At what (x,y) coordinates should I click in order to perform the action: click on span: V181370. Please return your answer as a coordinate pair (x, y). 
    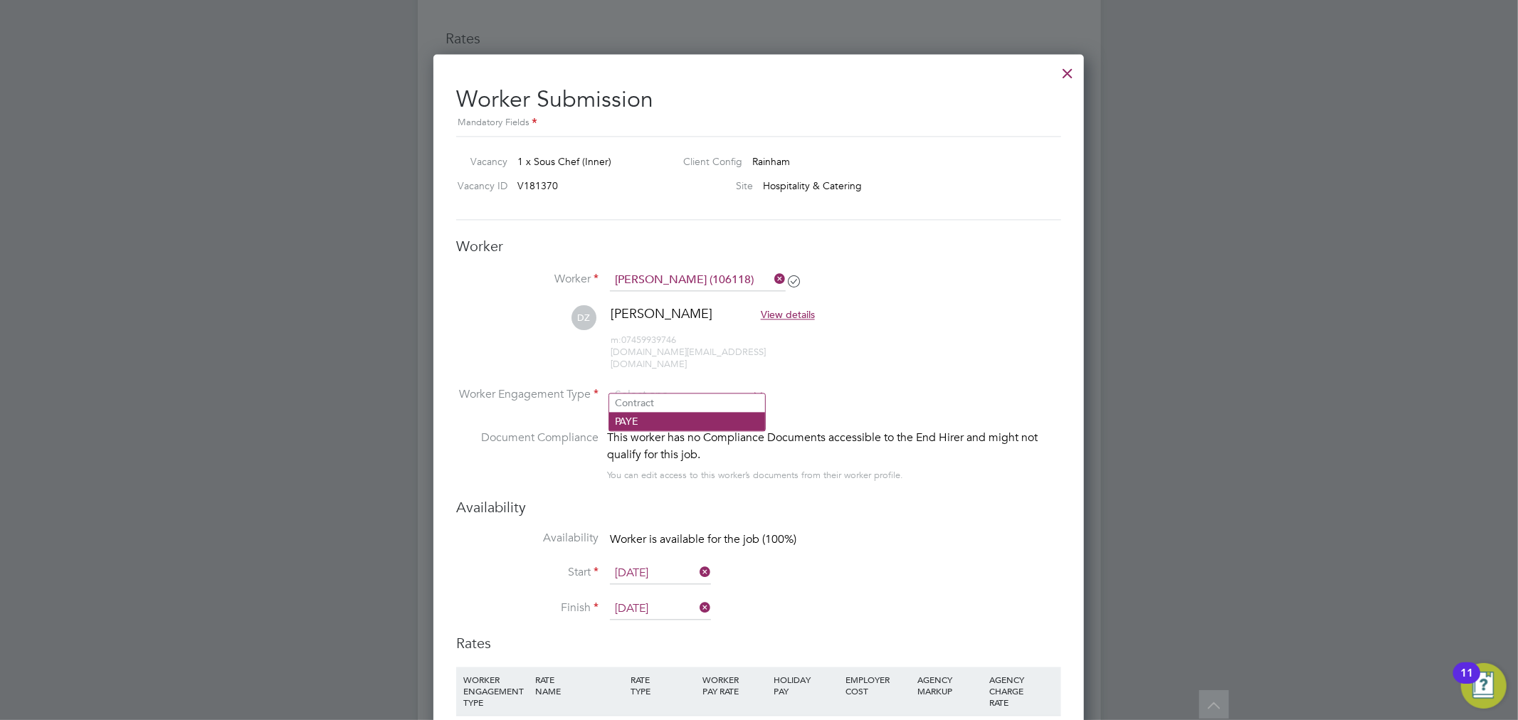
    Looking at the image, I should click on (537, 186).